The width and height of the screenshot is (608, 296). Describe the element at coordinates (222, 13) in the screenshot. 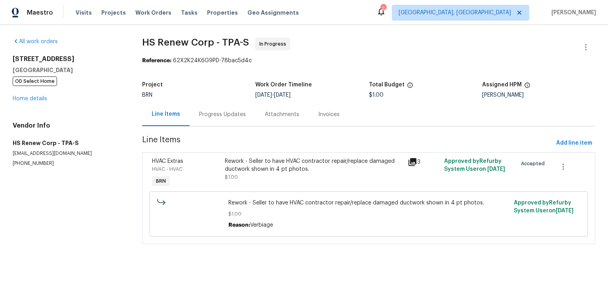

I see `span: Properties` at that location.